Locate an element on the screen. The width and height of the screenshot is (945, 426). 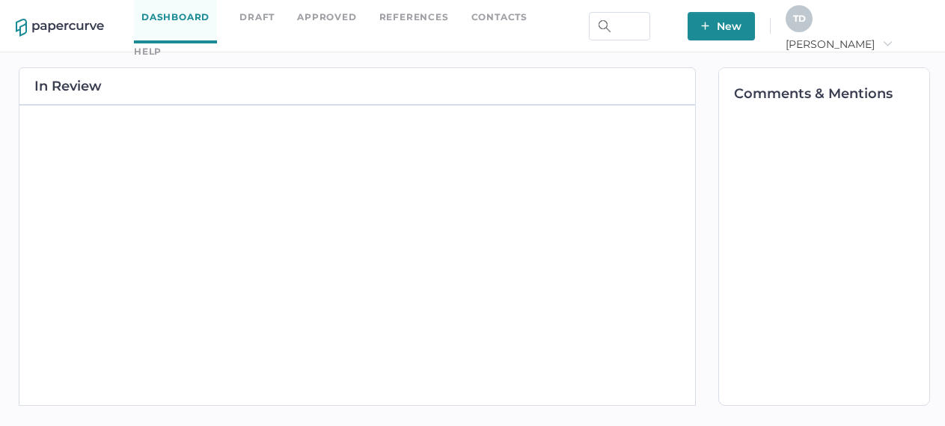
a: References is located at coordinates (414, 17).